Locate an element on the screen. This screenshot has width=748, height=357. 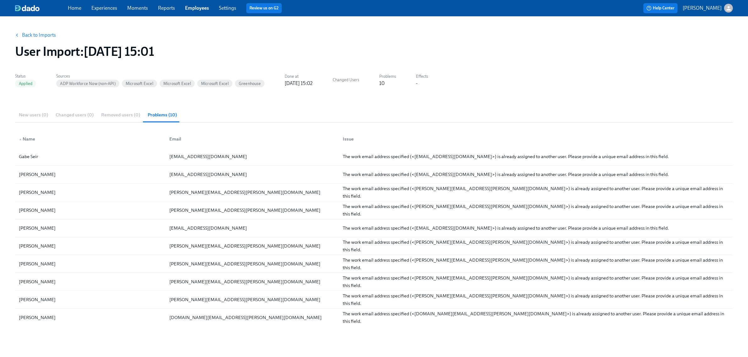
a: Reports is located at coordinates (166, 8).